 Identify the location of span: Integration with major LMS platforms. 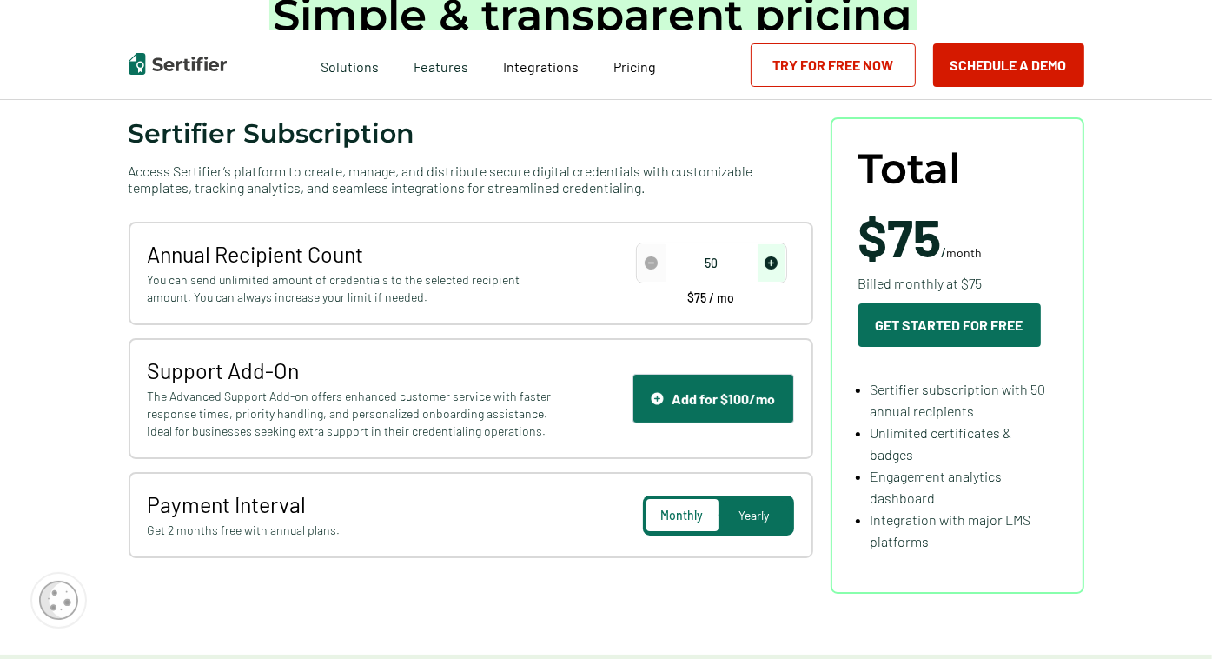
(951, 530).